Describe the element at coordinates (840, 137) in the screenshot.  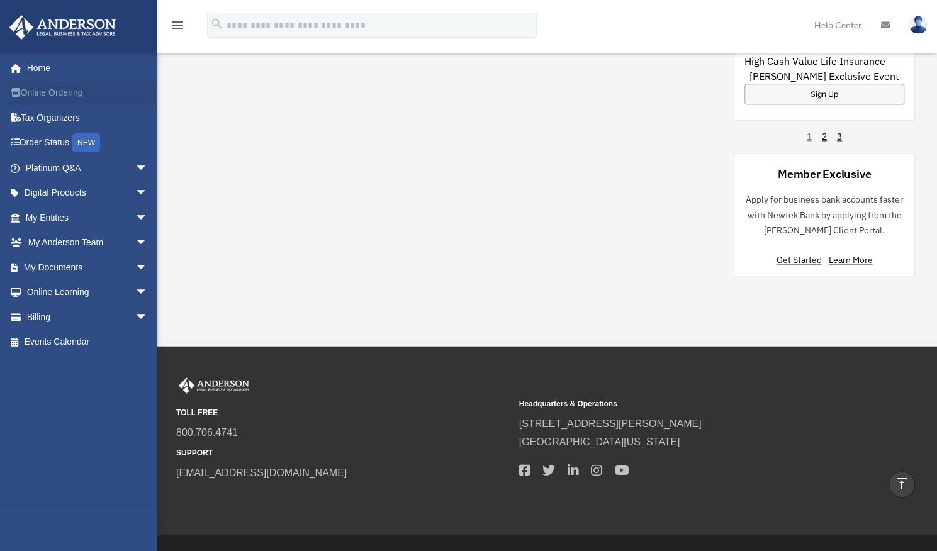
I see `a: 3` at that location.